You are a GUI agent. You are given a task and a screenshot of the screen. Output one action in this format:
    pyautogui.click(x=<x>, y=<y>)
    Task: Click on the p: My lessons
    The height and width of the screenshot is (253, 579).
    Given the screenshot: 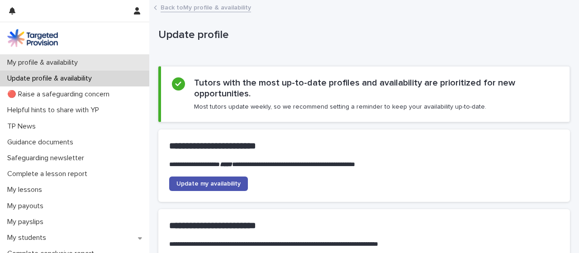 What is the action you would take?
    pyautogui.click(x=26, y=189)
    